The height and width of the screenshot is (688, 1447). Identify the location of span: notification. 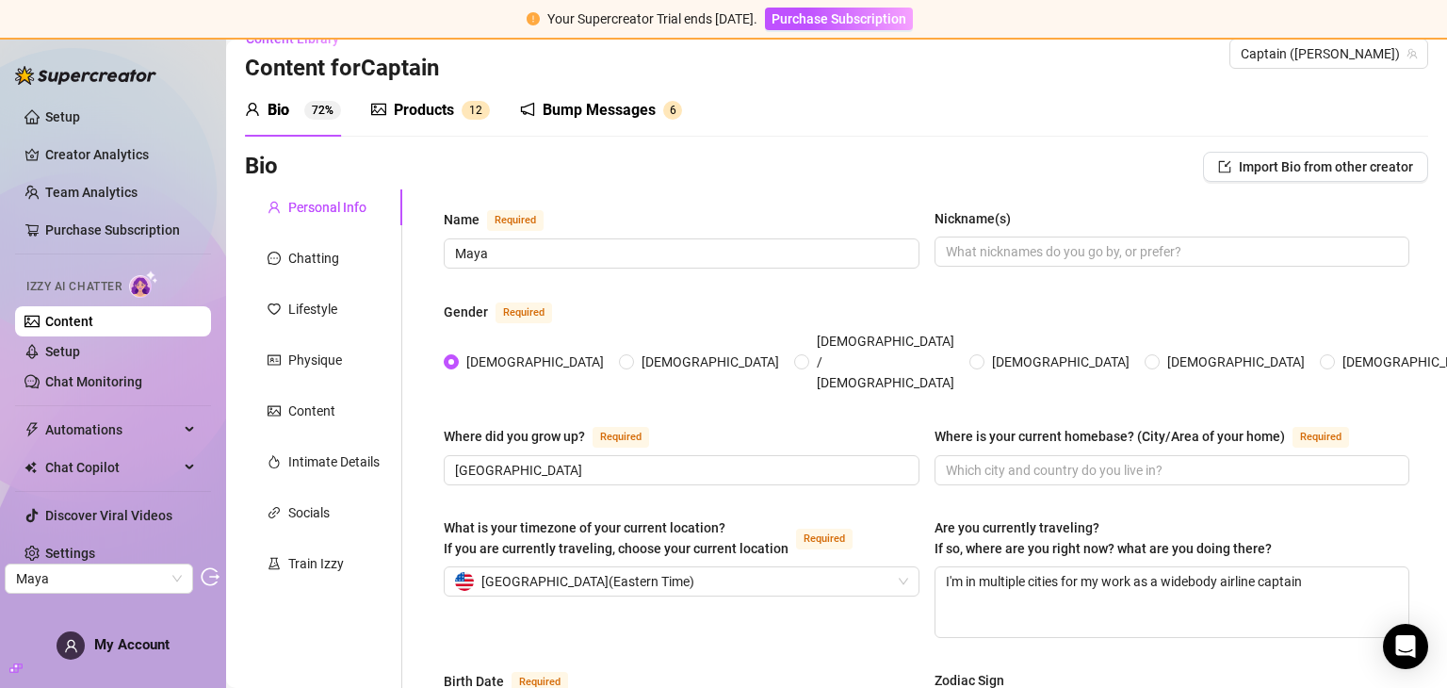
(527, 109).